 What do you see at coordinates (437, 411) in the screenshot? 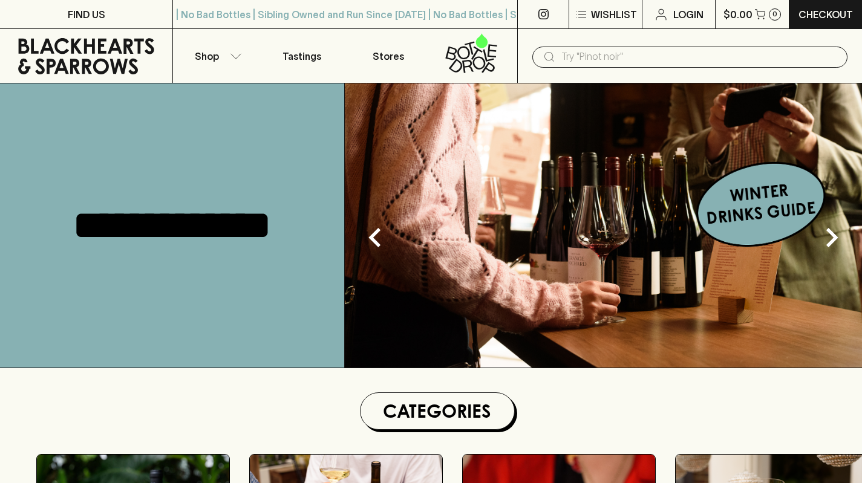
I see `h1: Categories` at bounding box center [437, 411].